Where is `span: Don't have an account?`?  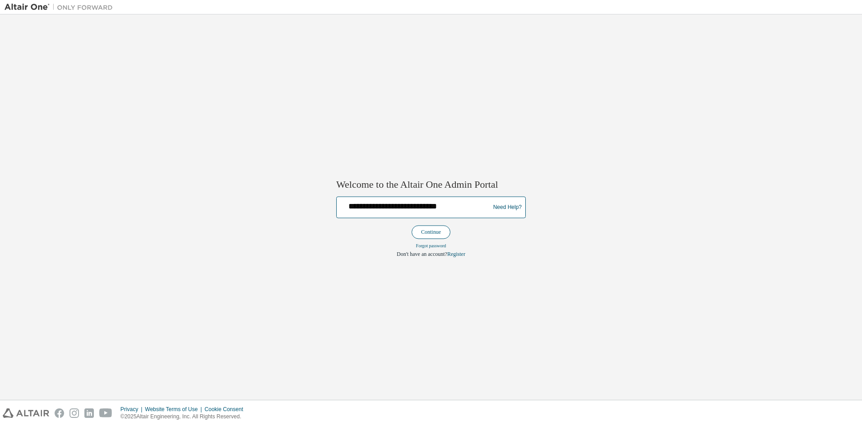 span: Don't have an account? is located at coordinates (422, 255).